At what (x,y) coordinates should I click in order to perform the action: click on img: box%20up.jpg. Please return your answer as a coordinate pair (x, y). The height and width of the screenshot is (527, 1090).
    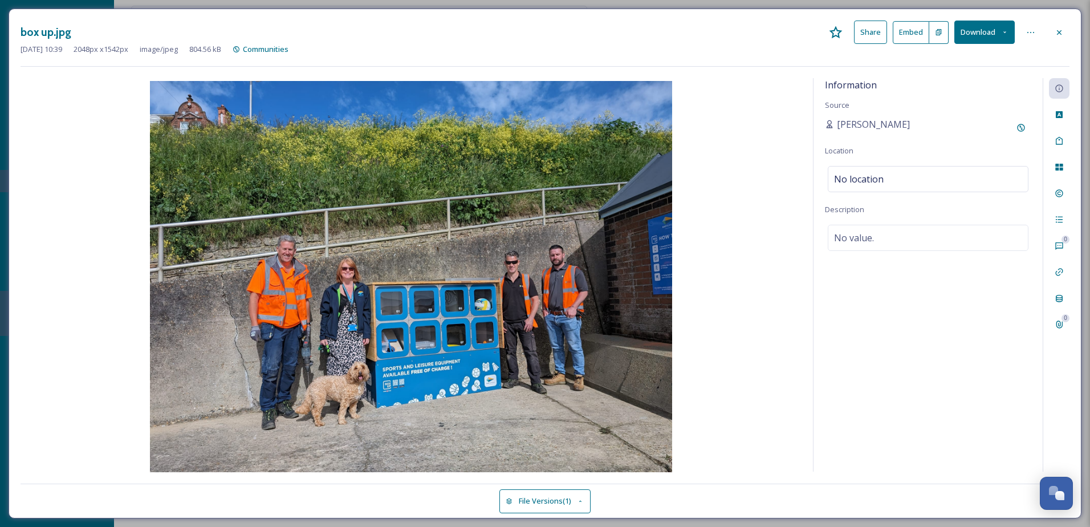
    Looking at the image, I should click on (411, 278).